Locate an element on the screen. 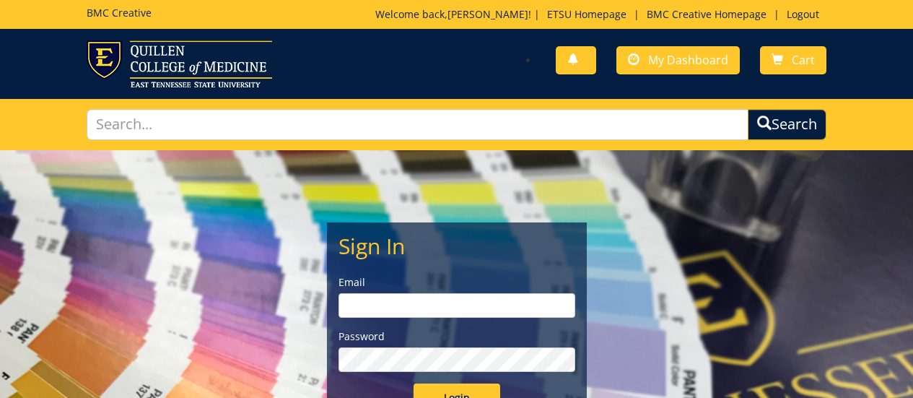 This screenshot has height=398, width=913. a: ETSU Homepage is located at coordinates (587, 14).